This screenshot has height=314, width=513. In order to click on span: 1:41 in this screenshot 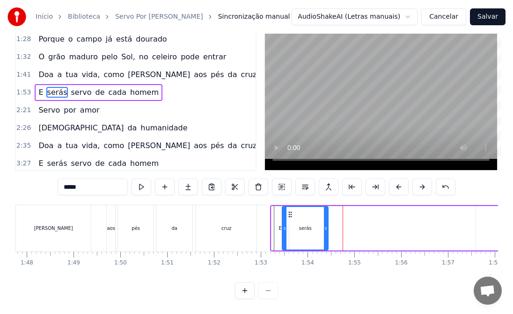, I will do `click(23, 75)`.